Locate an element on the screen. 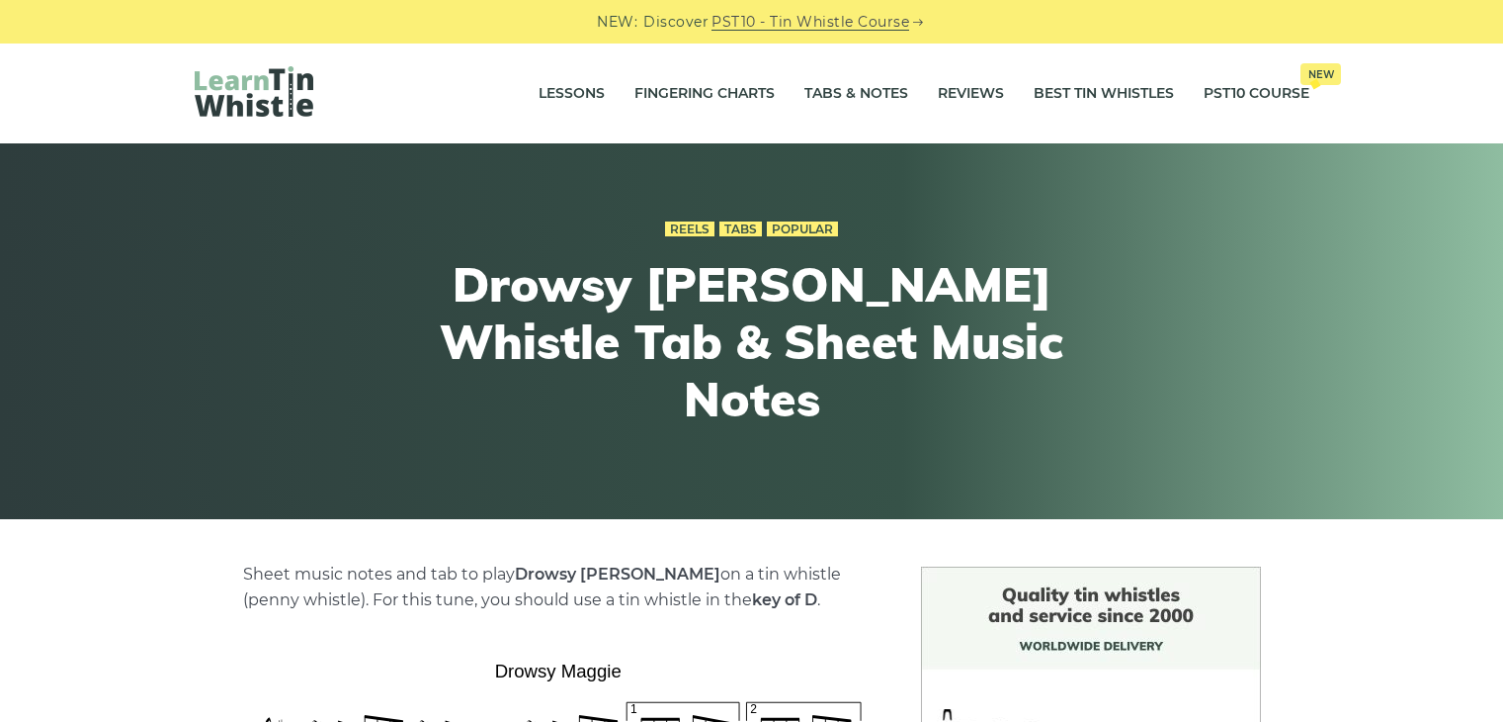 The width and height of the screenshot is (1503, 722). a: Tabs & Notes is located at coordinates (856, 94).